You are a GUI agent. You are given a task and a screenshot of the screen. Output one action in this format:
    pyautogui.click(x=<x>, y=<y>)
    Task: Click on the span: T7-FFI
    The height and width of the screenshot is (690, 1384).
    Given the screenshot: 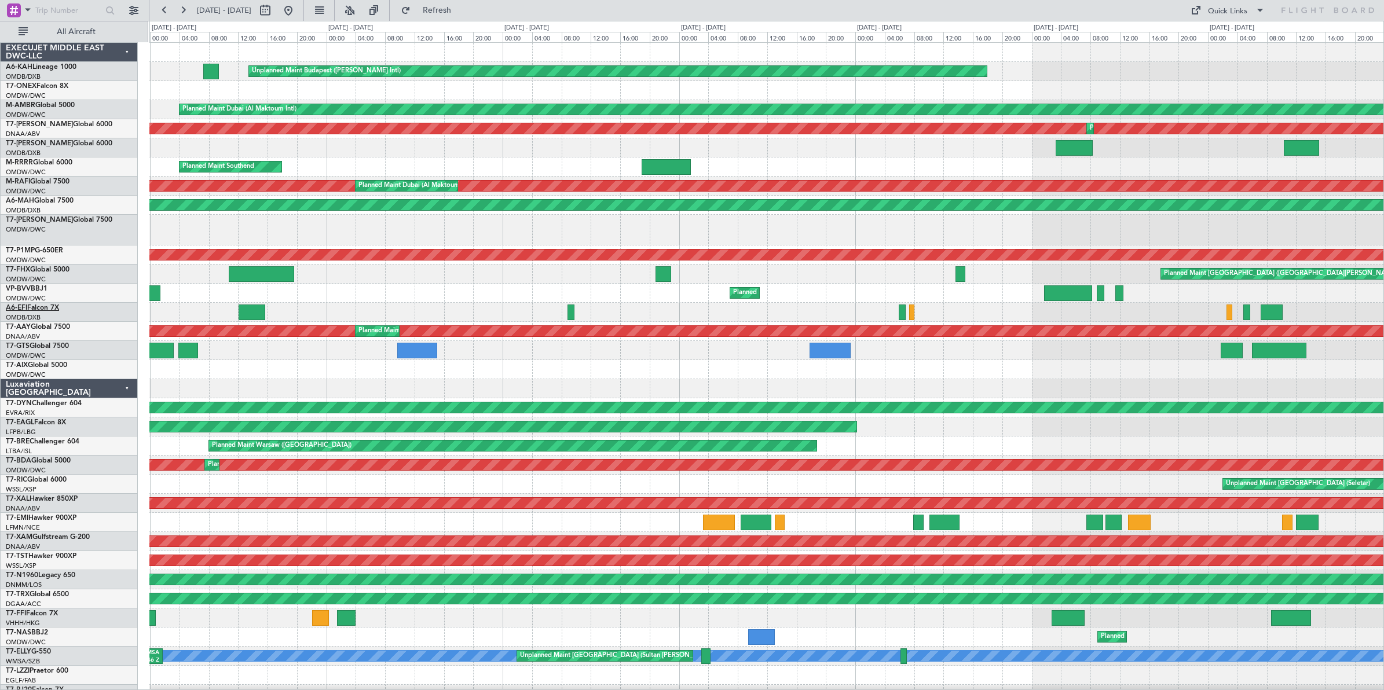 What is the action you would take?
    pyautogui.click(x=16, y=614)
    